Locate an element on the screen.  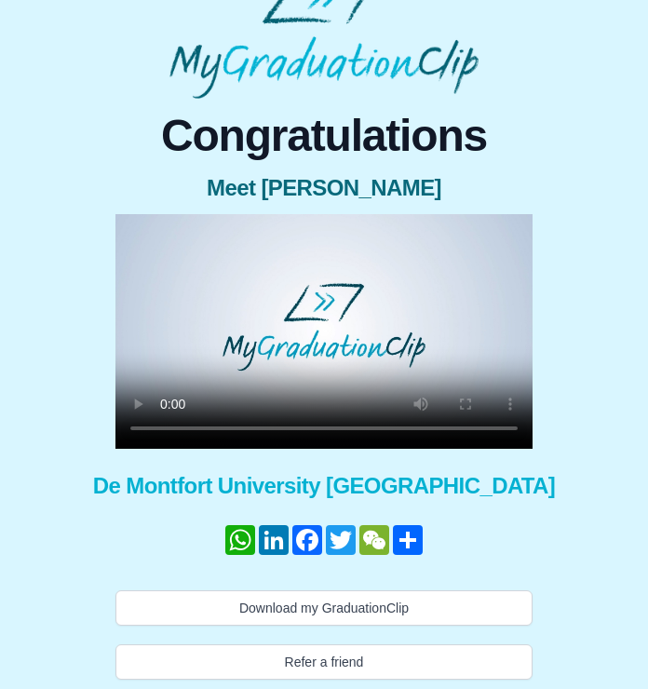
a: WhatsApp is located at coordinates (240, 540).